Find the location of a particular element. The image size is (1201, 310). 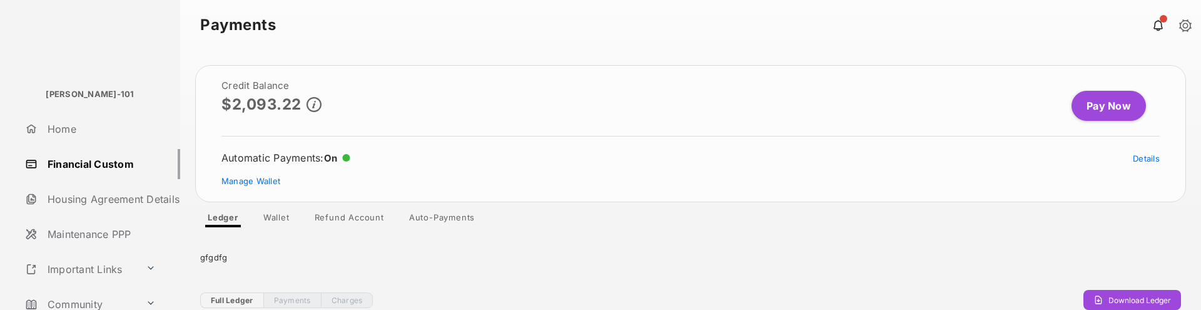

a: Payments is located at coordinates (292, 300).